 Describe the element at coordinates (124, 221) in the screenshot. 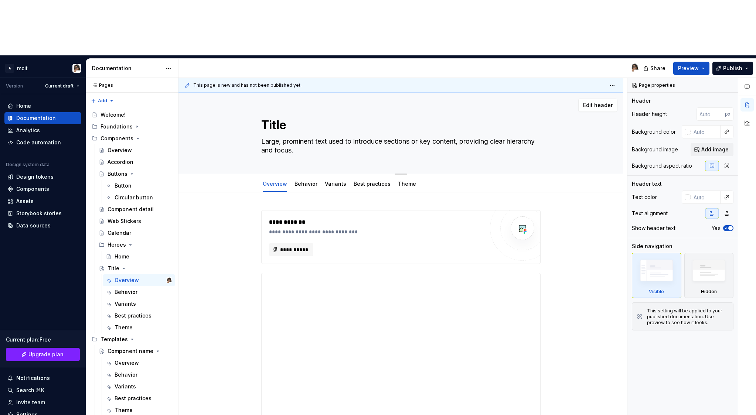

I see `div: Web Stickers` at that location.